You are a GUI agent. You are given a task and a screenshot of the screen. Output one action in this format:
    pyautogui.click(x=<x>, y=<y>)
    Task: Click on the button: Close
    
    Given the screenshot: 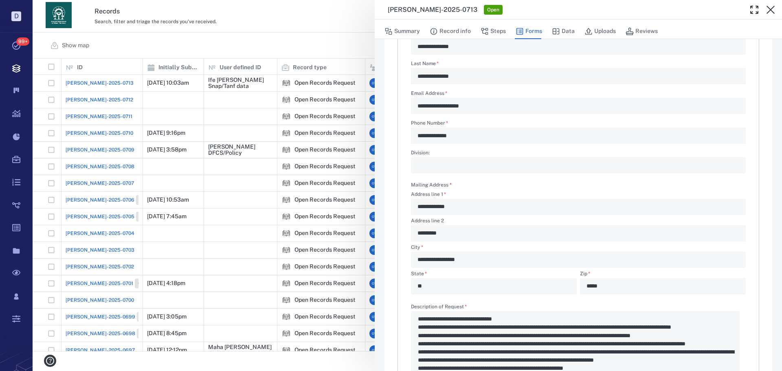 What is the action you would take?
    pyautogui.click(x=771, y=10)
    